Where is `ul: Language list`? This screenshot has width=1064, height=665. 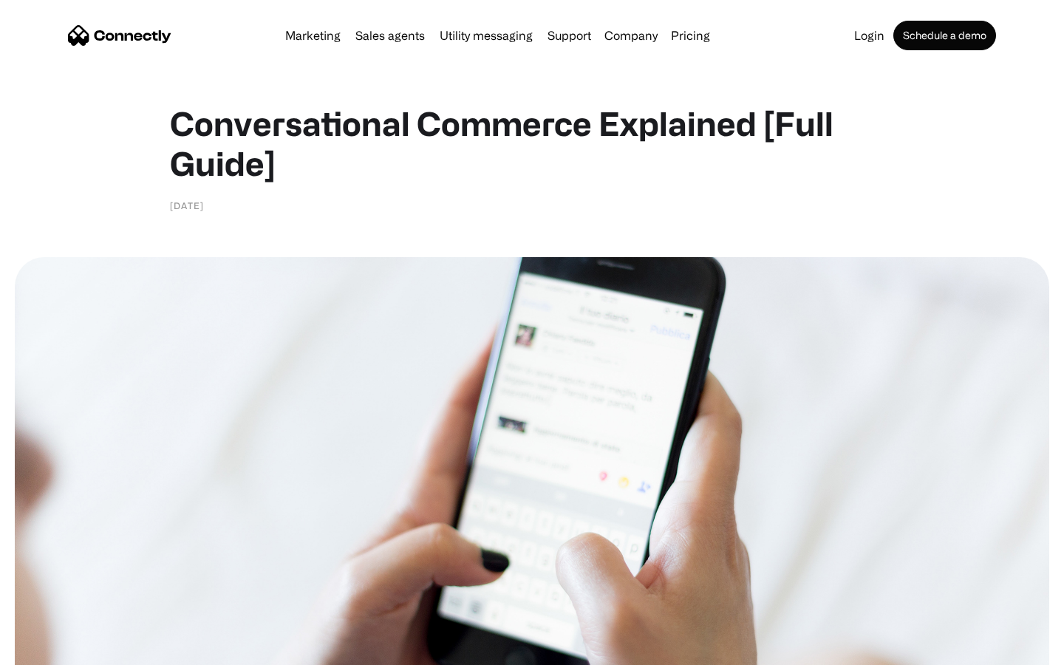 ul: Language list is located at coordinates (59, 649).